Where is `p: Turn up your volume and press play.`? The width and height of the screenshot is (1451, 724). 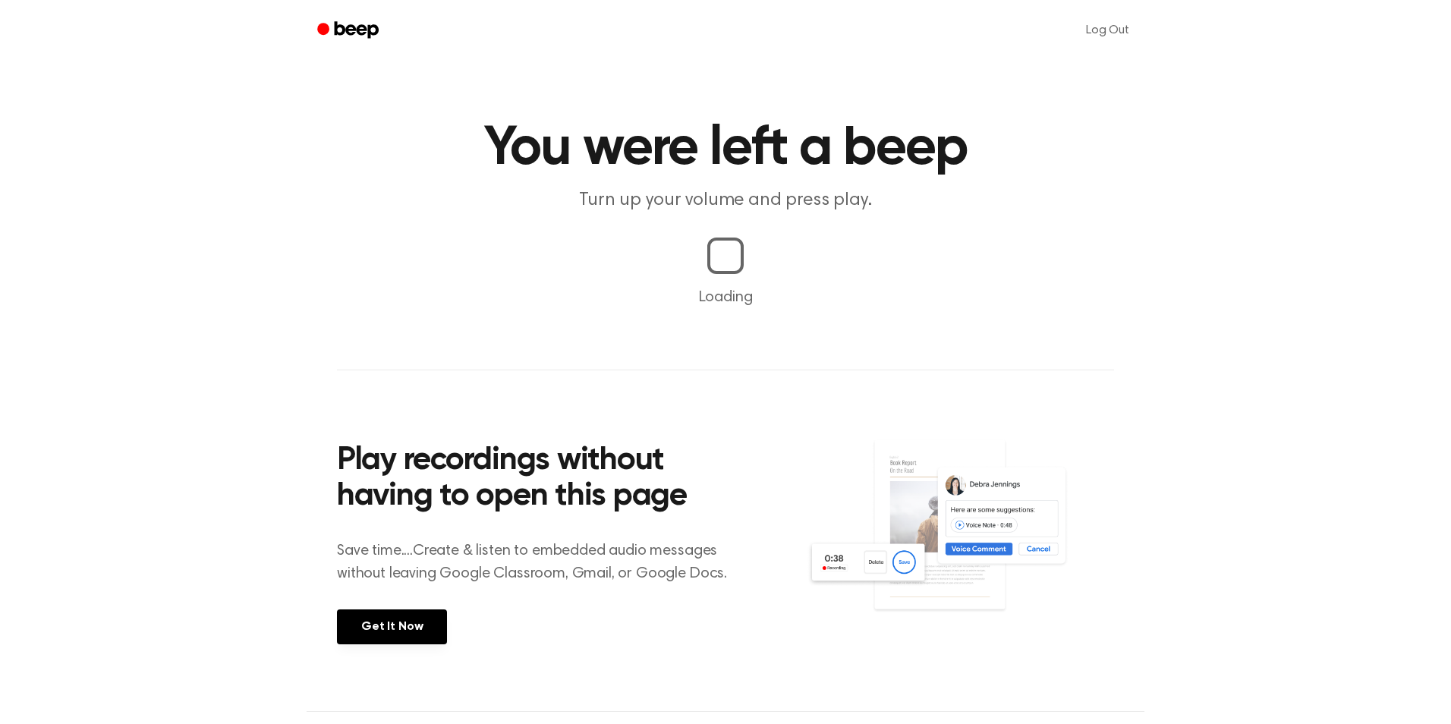
p: Turn up your volume and press play. is located at coordinates (725, 200).